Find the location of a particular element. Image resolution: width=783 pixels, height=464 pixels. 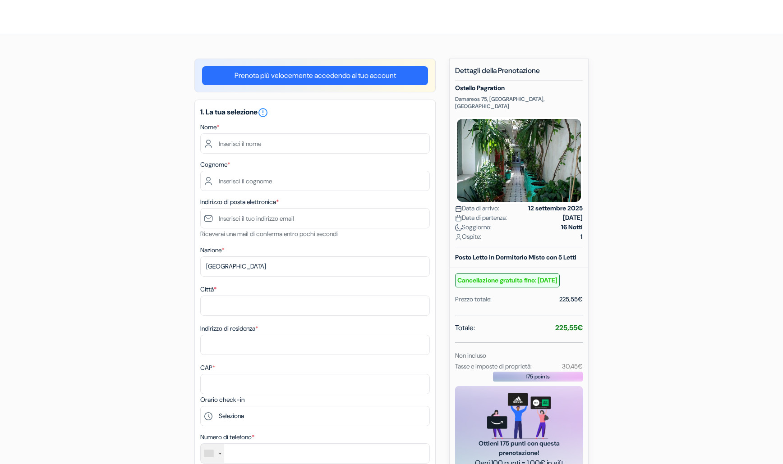

a: Prenota più velocemente accedendo al tuo account is located at coordinates (315, 76).